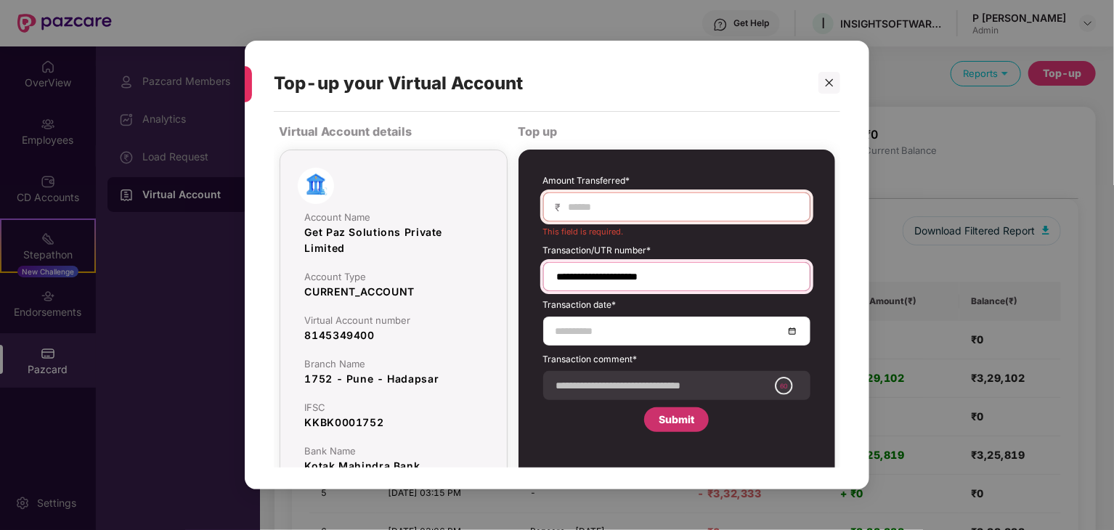 This screenshot has width=1114, height=530. I want to click on div: Top-up your Virtual Account, so click(533, 84).